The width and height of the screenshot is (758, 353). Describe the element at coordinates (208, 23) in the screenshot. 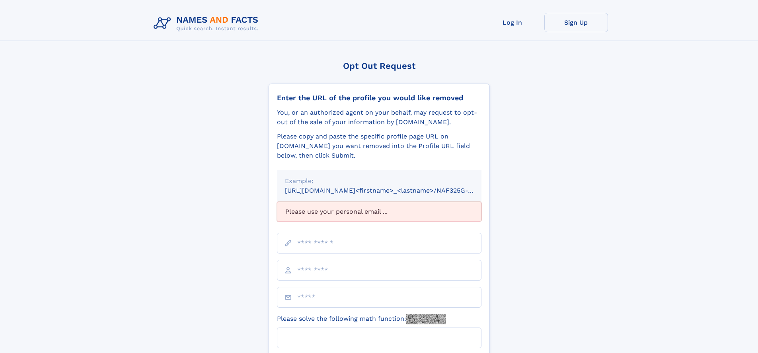

I see `img: Logo Names and Facts` at that location.